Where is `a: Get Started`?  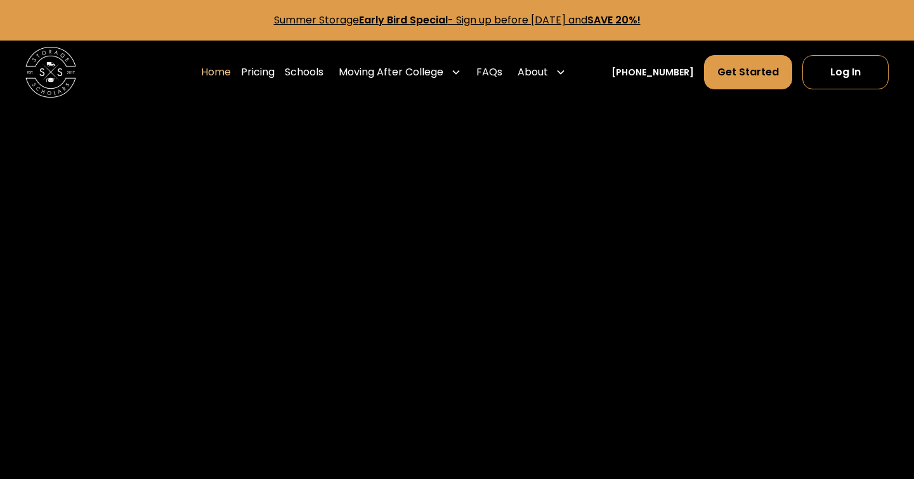
a: Get Started is located at coordinates (748, 72).